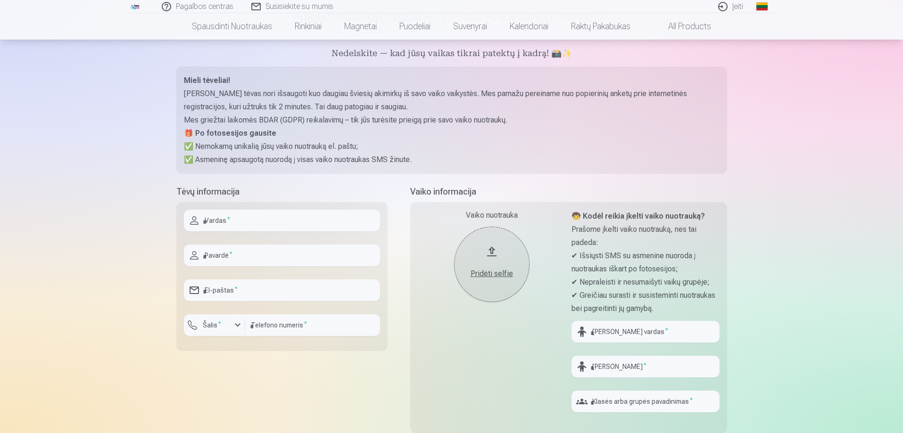  Describe the element at coordinates (452, 120) in the screenshot. I see `p: Mes griežtai laikomės BDAR (GDPR) reikalavimų – tik jūs turėsite prieigą prie savo vaiko nuotraukų.` at that location.